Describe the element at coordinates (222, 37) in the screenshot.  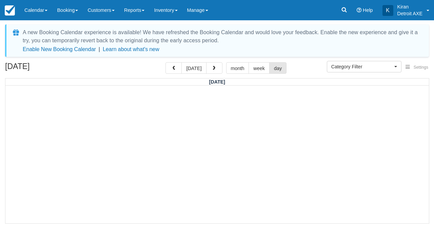
I see `div: A new Booking Calendar experience is available! We have refreshed the Booking Calendar and would ...` at that location.